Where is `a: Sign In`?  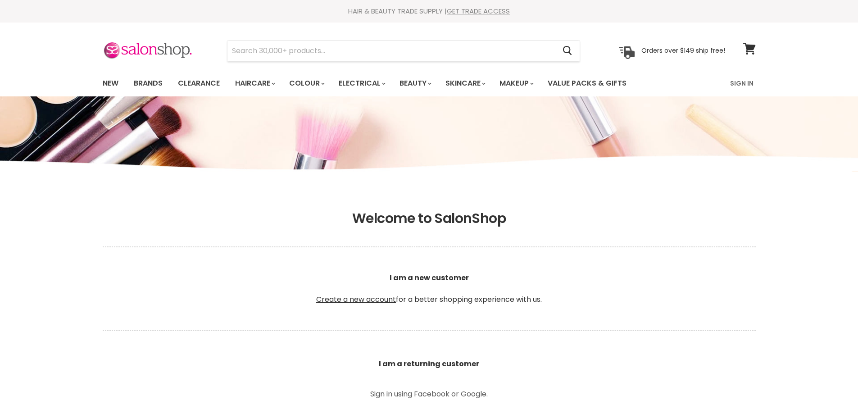
a: Sign In is located at coordinates (742, 83).